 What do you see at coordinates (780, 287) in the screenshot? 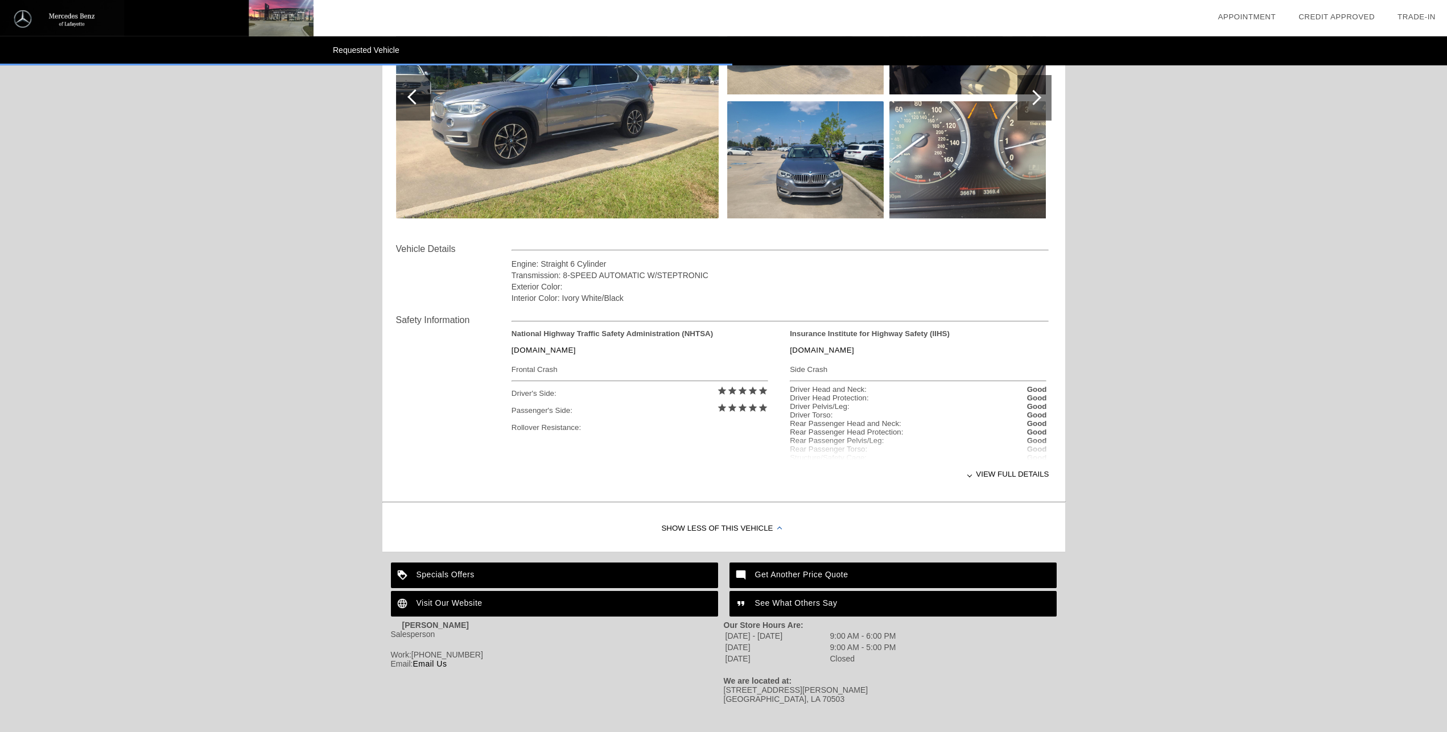
I see `div: Exterior Color:` at bounding box center [780, 287].